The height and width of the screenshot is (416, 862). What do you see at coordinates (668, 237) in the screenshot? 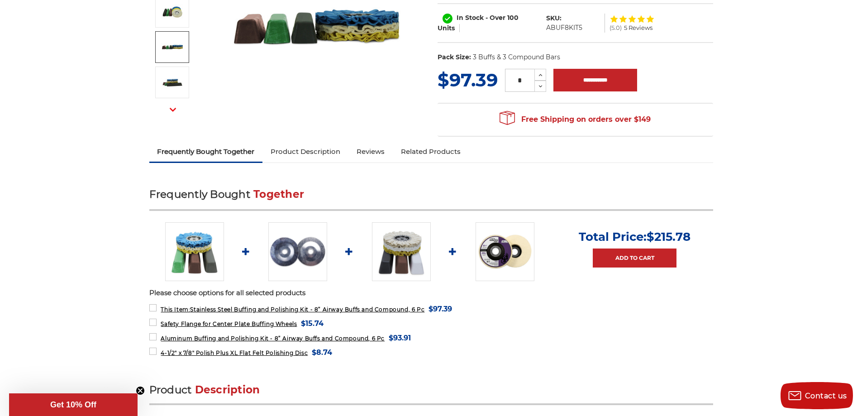
I see `span: $215.78` at bounding box center [668, 237].